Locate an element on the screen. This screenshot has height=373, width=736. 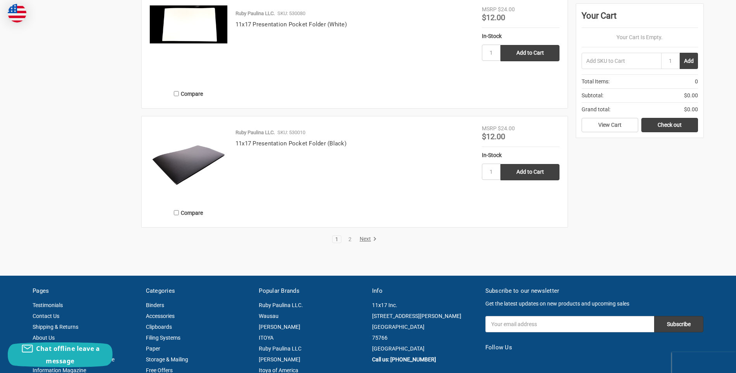
img: duty and tax information for United States is located at coordinates (17, 13).